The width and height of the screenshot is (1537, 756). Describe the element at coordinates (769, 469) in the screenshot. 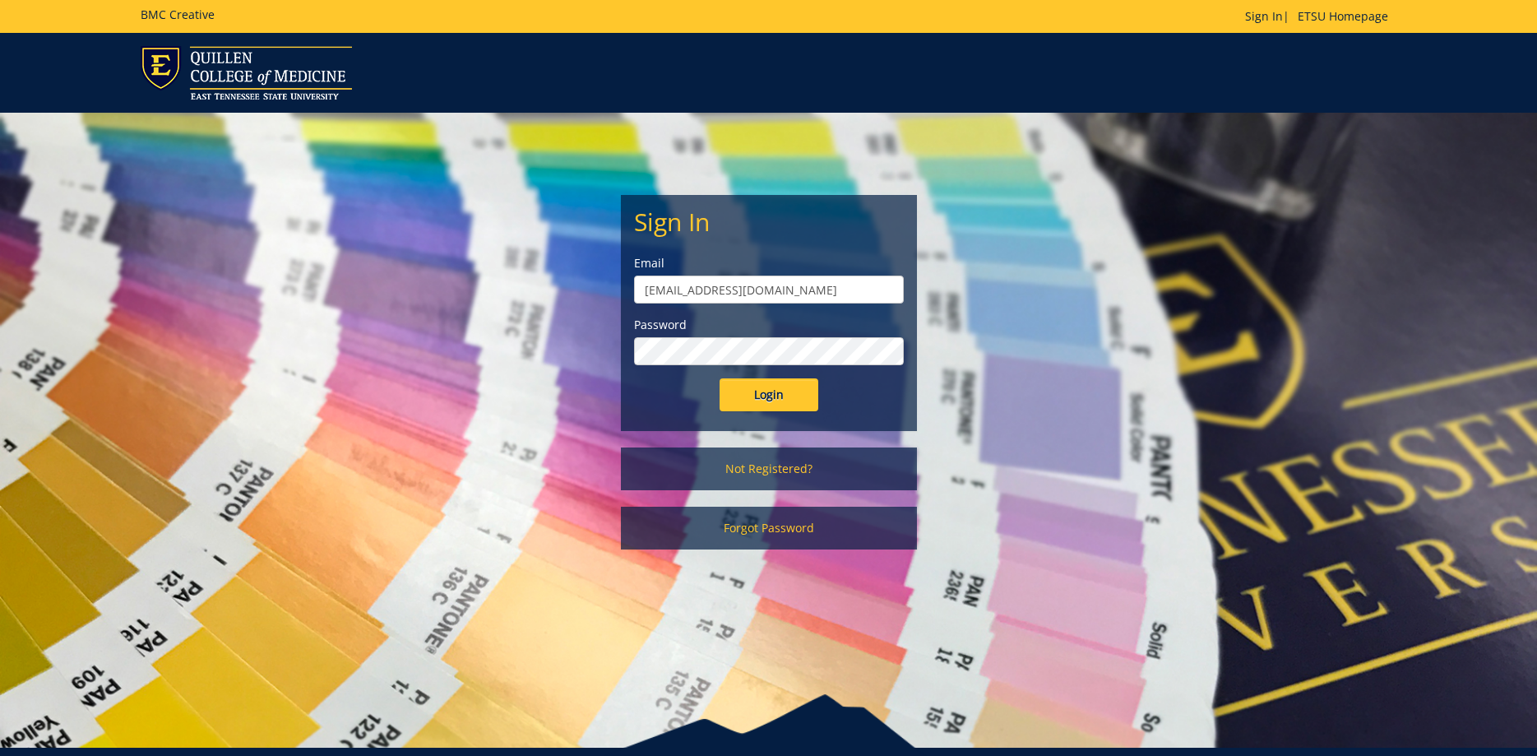

I see `a: Not Registered?` at that location.